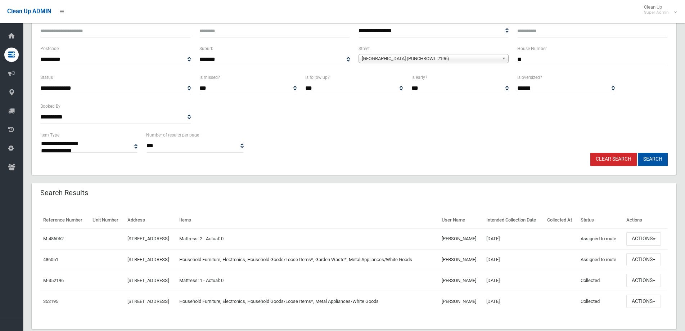 This screenshot has width=685, height=331. I want to click on header: Search Results, so click(64, 192).